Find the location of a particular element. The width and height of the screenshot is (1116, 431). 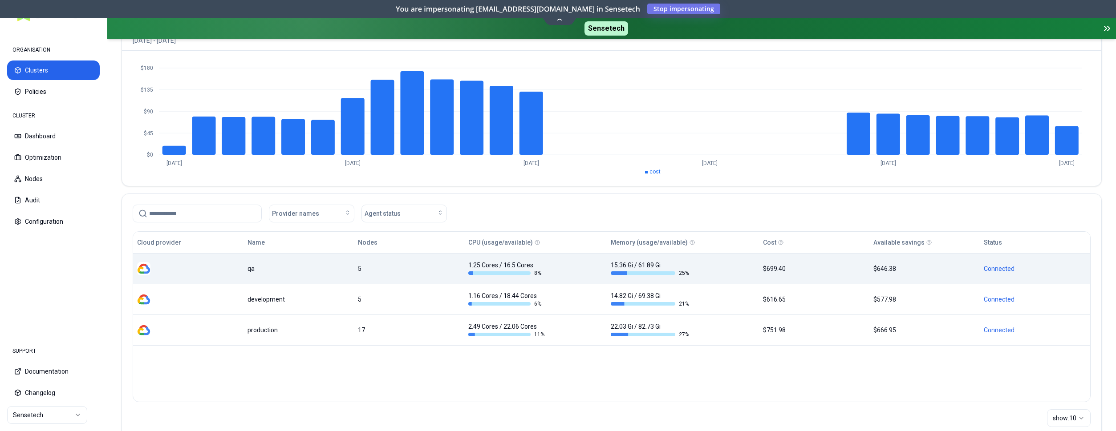

div: 6 % is located at coordinates (507, 304).